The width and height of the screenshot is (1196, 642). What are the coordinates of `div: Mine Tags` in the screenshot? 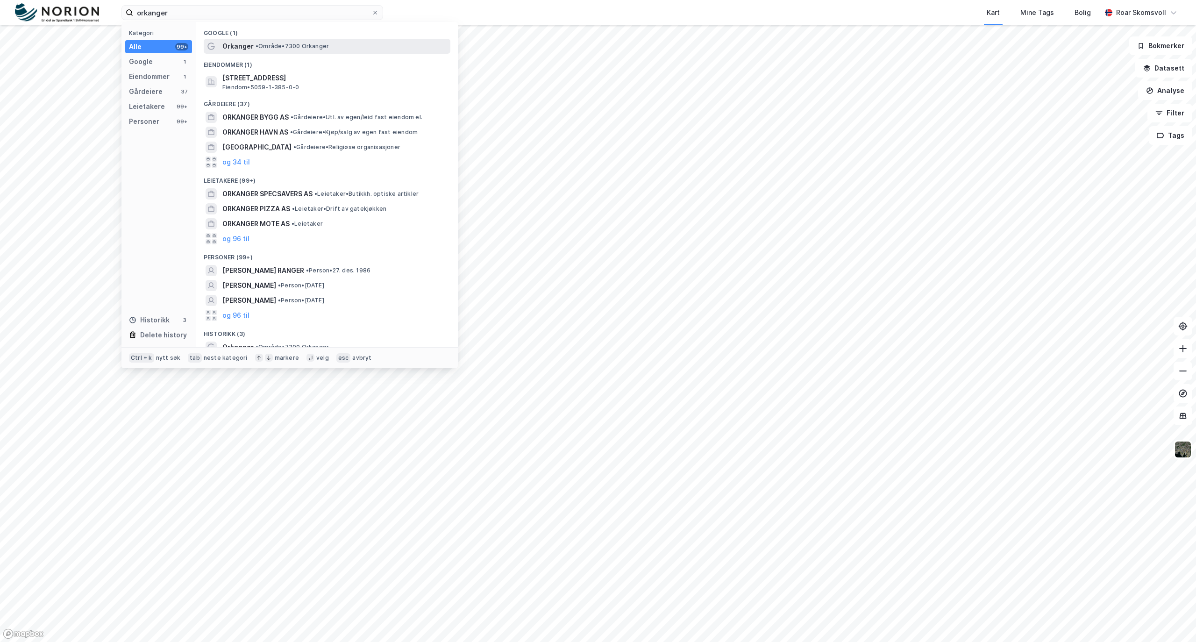 It's located at (1037, 13).